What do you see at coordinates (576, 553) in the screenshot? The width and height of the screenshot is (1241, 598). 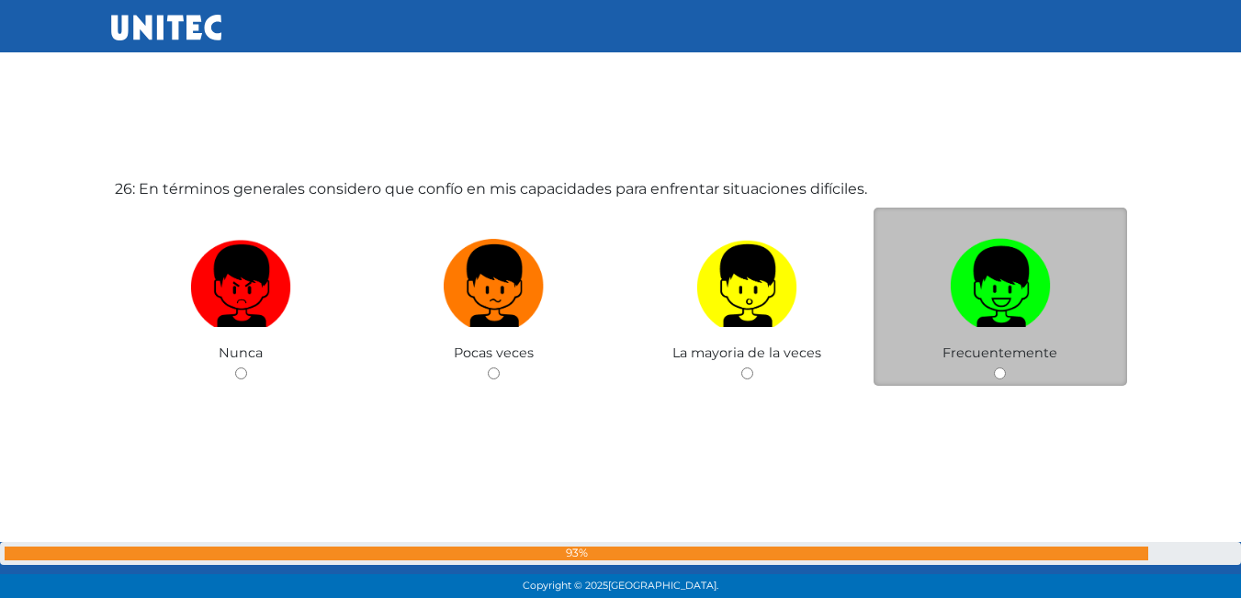 I see `div: 93%` at bounding box center [576, 553].